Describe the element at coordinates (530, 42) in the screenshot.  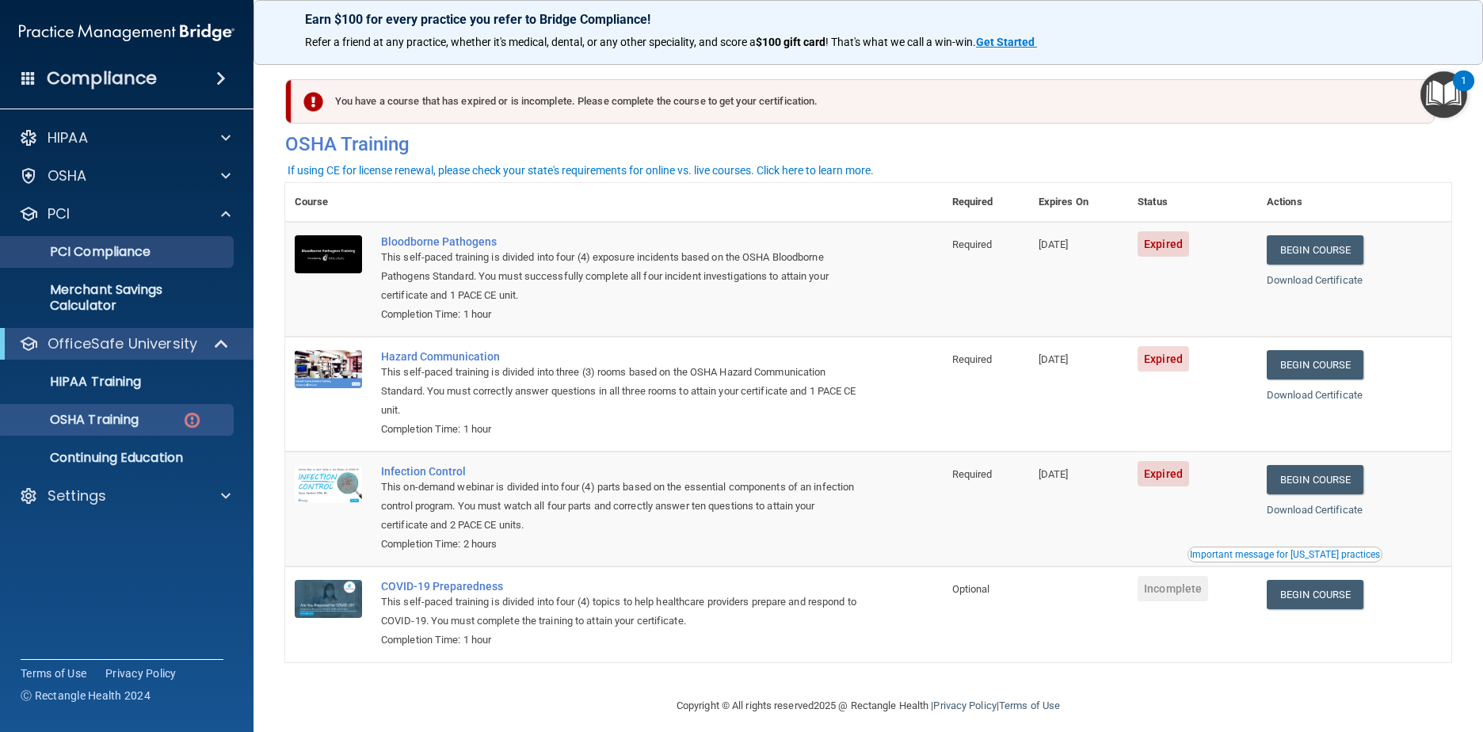
I see `span: Refer a friend at any practice, whether it's medical, dental, or any other speciality, and score a` at that location.